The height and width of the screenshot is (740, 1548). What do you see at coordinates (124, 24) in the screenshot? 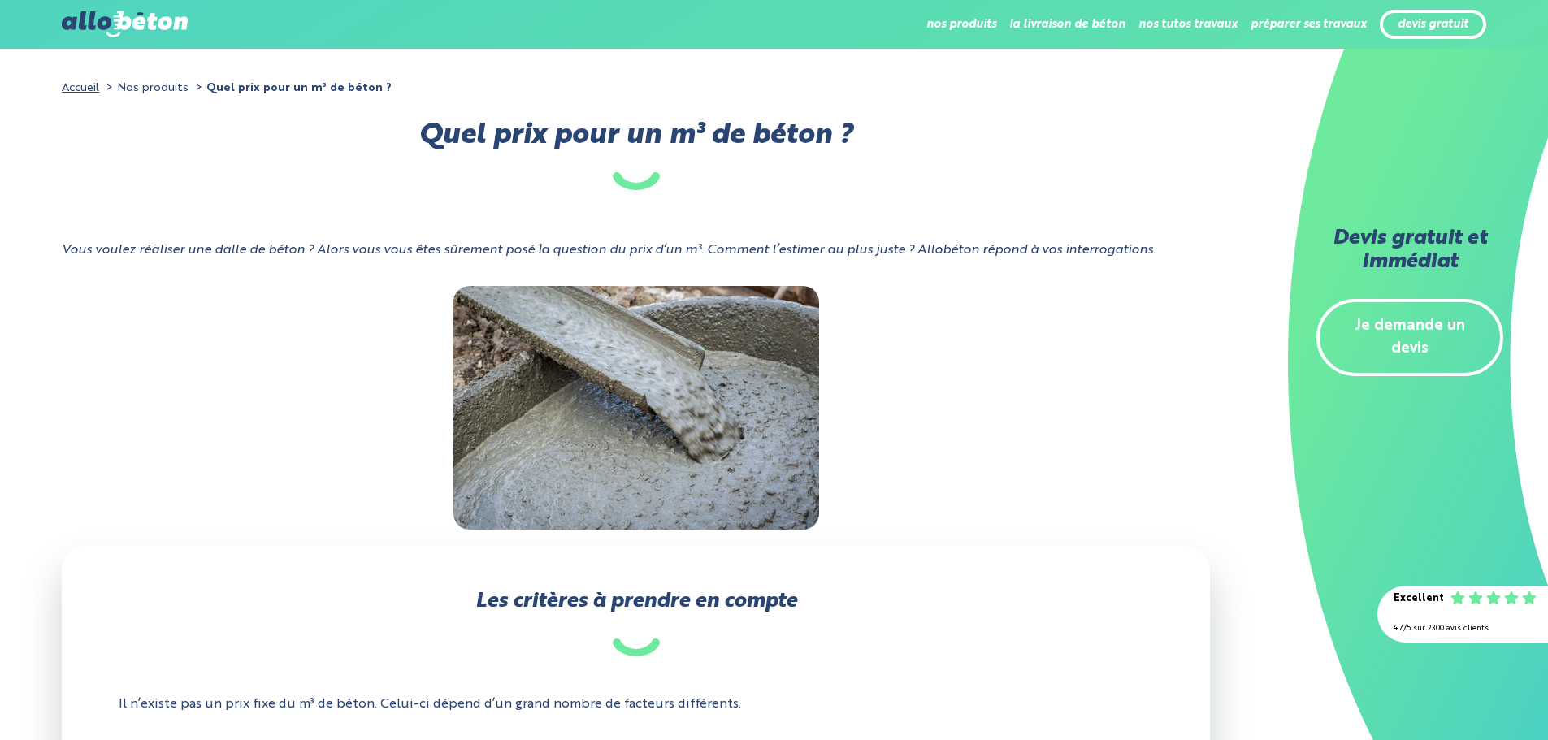
I see `img: allobéton` at bounding box center [124, 24].